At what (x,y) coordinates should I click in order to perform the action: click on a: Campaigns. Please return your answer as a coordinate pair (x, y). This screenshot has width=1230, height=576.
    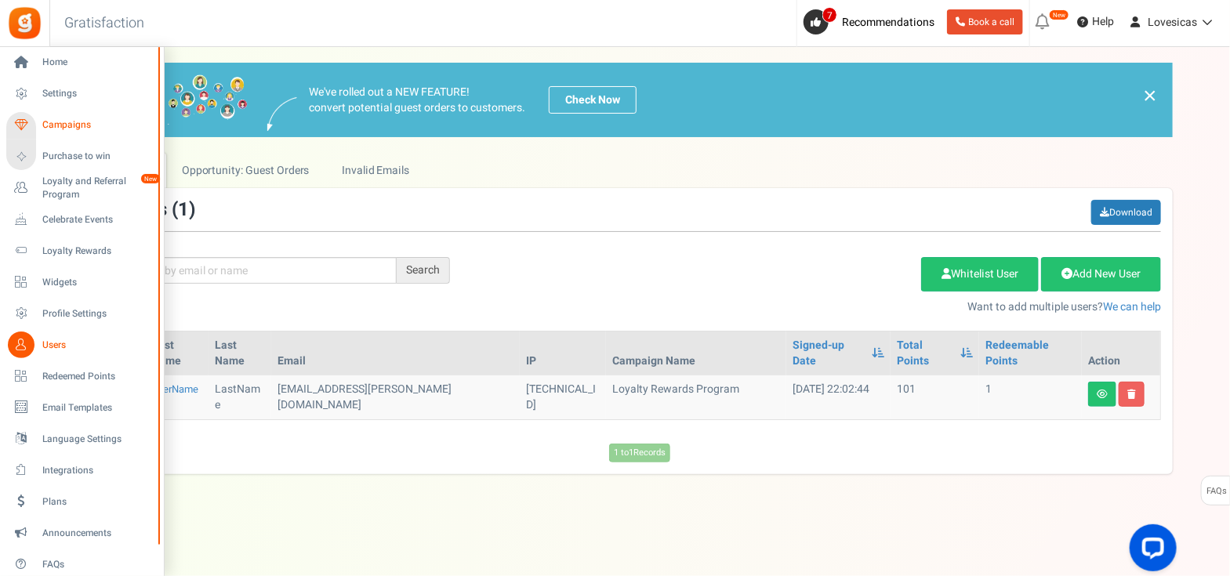
    Looking at the image, I should click on (82, 125).